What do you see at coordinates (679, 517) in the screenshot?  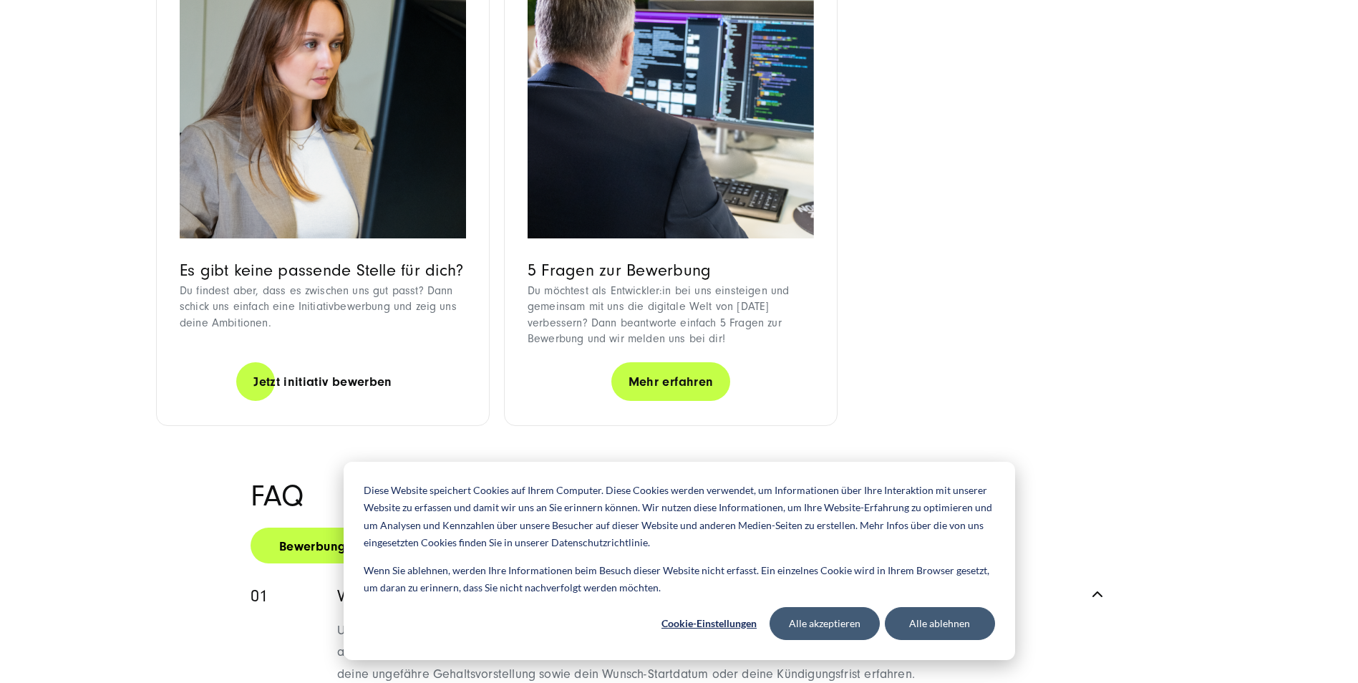 I see `p: Diese Website speichert Cookies auf Ihrem Computer. Diese Cookies werden verwendet, um Informatio...` at bounding box center [679, 517].